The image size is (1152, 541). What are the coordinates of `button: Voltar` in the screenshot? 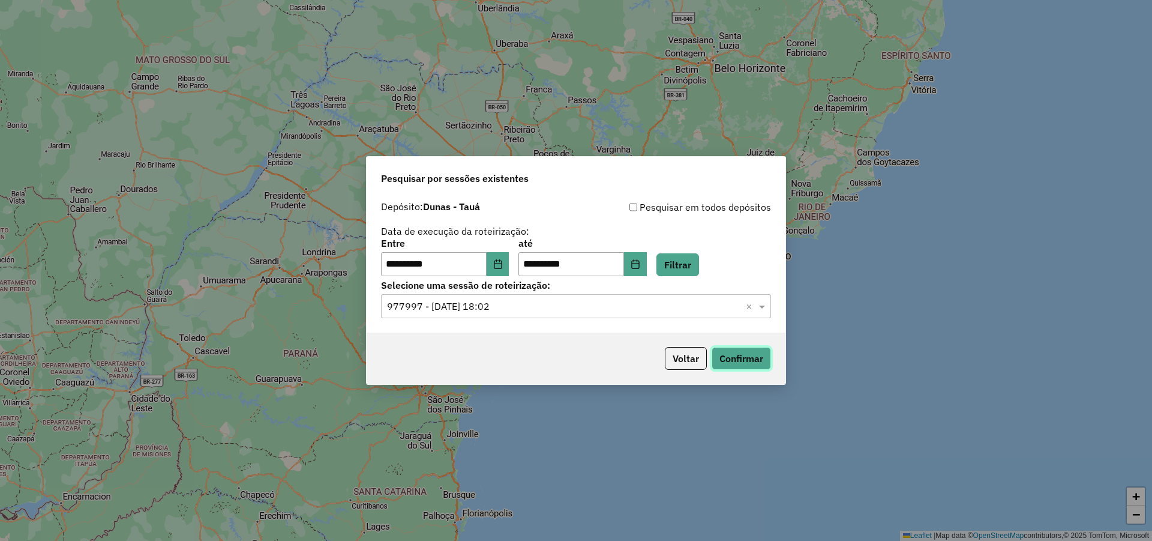 It's located at (686, 358).